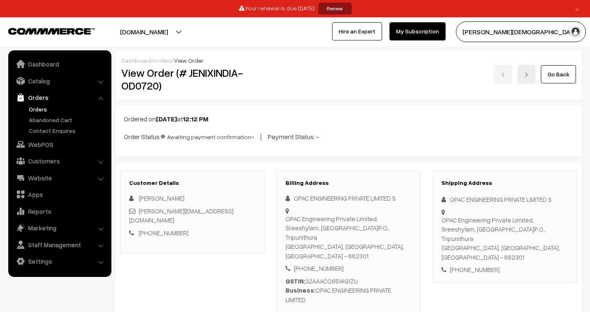 The image size is (590, 312). What do you see at coordinates (59, 144) in the screenshot?
I see `a: WebPOS` at bounding box center [59, 144].